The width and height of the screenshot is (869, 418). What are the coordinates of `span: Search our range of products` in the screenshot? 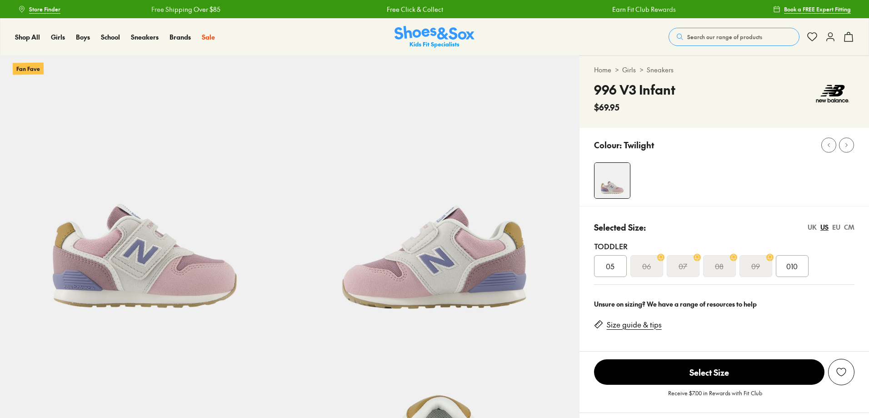 It's located at (725, 37).